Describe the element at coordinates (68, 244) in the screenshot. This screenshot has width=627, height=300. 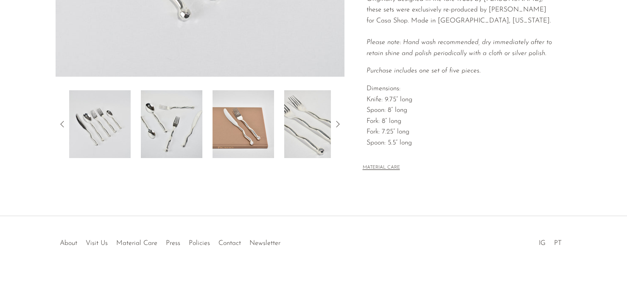
I see `a: About` at that location.